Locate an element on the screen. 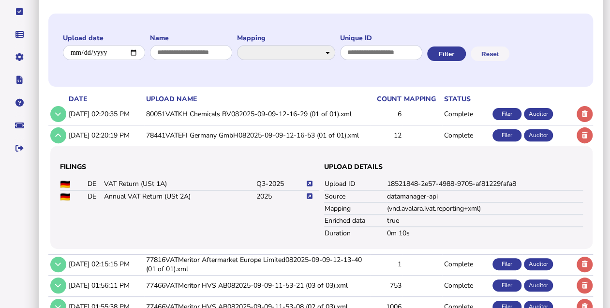 This screenshot has height=308, width=610. td: Enriched data is located at coordinates (355, 220).